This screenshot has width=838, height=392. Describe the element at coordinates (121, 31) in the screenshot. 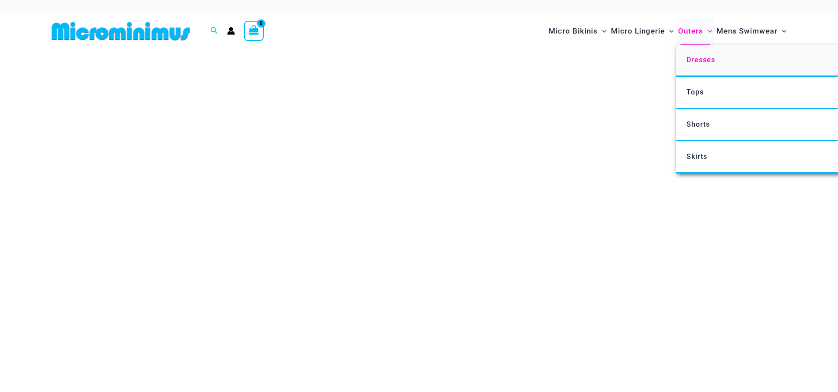

I see `img: MM SHOP LOGO FLAT` at that location.